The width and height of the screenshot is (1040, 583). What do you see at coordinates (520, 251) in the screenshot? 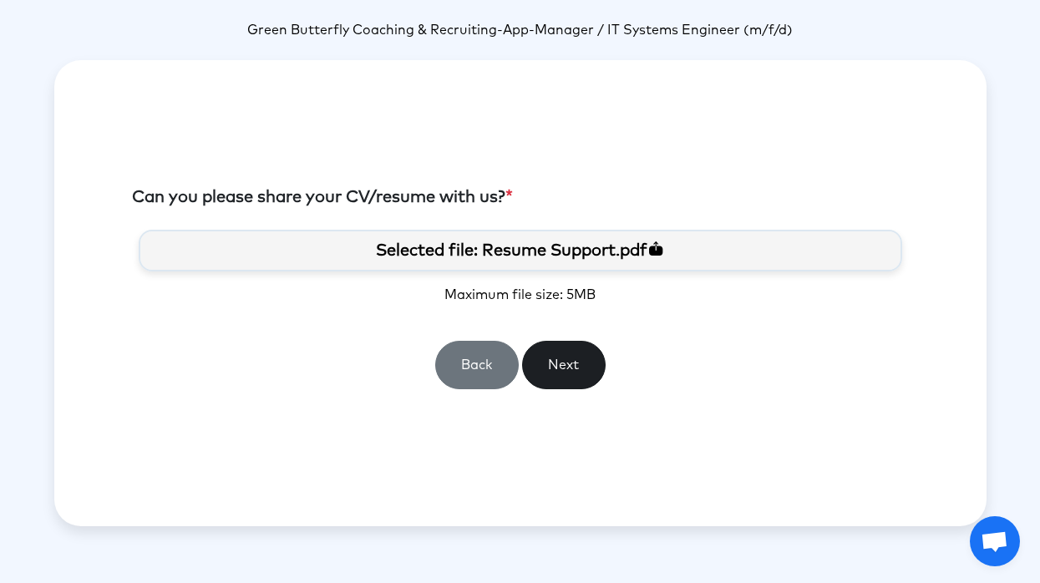
I see `label: Selected file: Resume Support.pdf` at bounding box center [520, 251].